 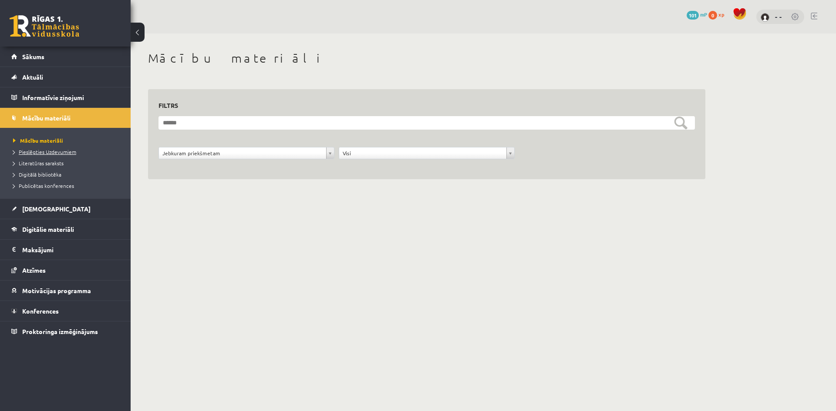 What do you see at coordinates (65, 270) in the screenshot?
I see `a: Atzīmes` at bounding box center [65, 270].